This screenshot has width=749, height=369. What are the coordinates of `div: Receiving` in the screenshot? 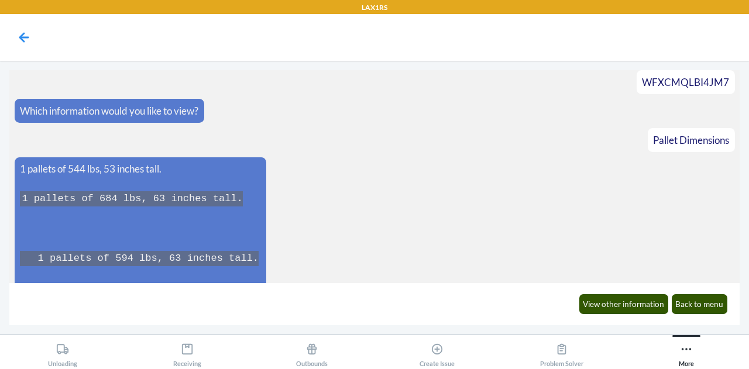 It's located at (187, 353).